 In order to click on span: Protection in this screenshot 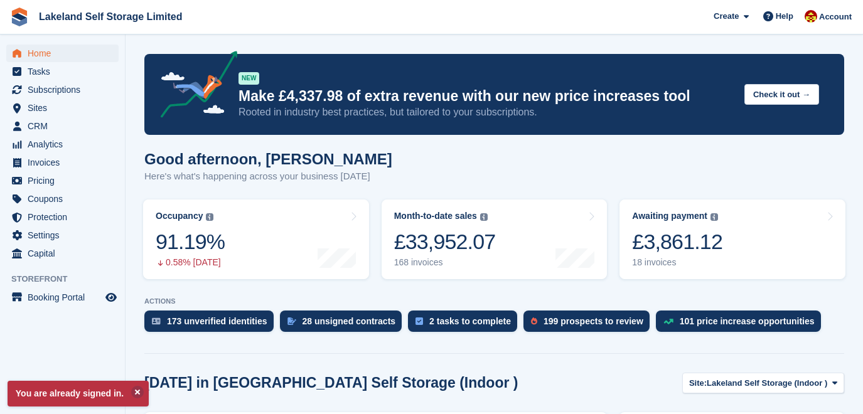, I will do `click(65, 217)`.